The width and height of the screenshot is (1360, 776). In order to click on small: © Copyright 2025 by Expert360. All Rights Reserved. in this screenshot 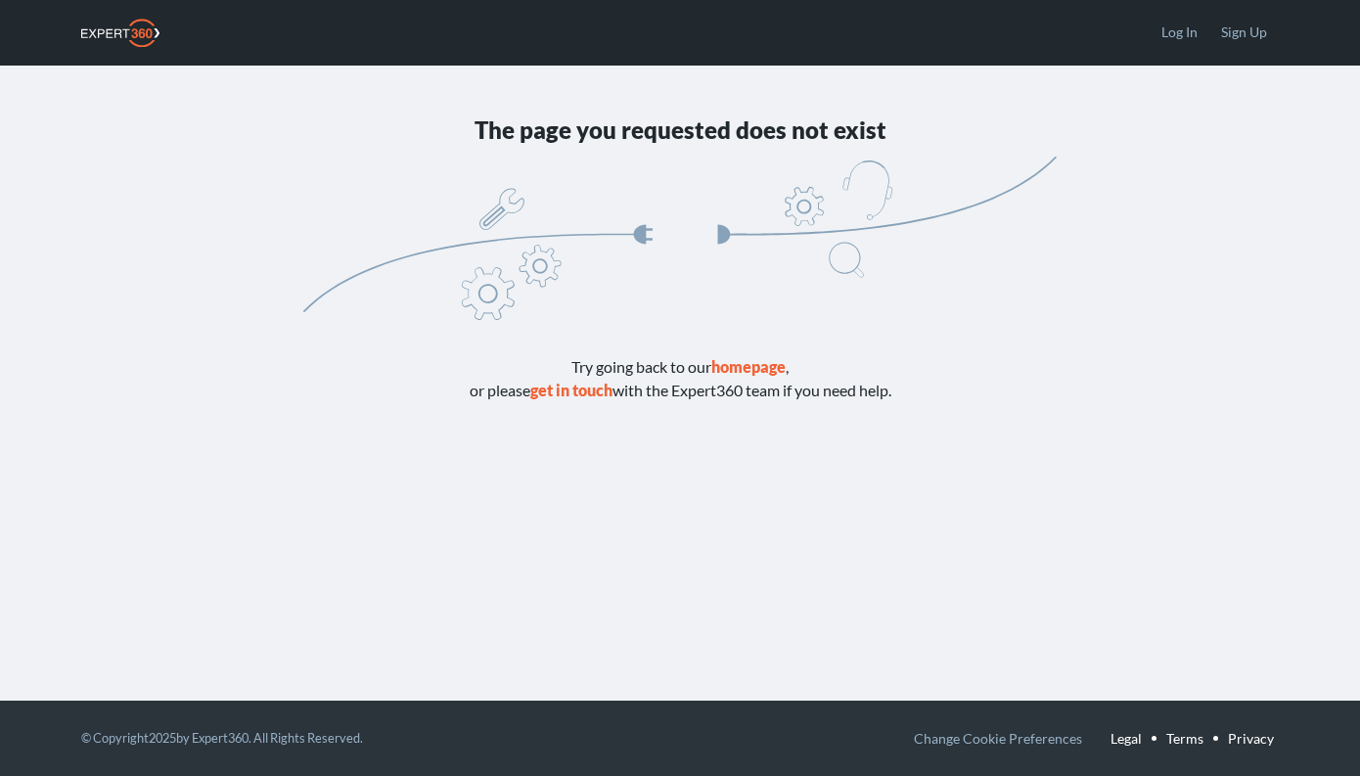, I will do `click(222, 738)`.